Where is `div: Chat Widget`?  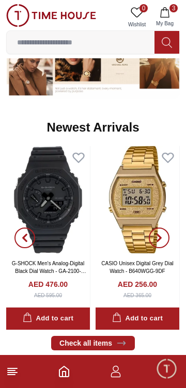
div: Chat Widget is located at coordinates (167, 369).